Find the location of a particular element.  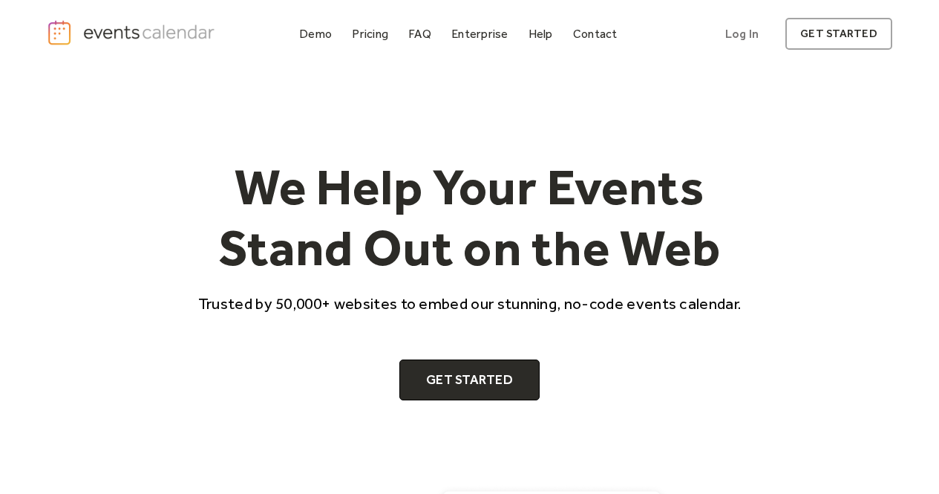

div: Help is located at coordinates (540, 33).